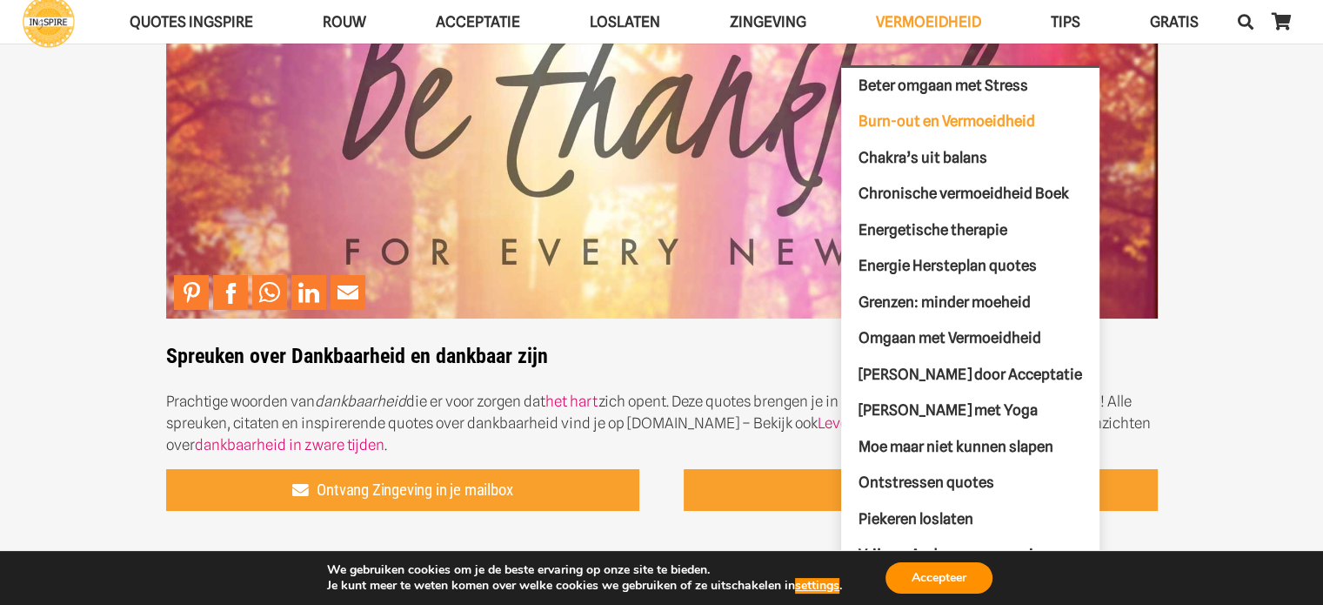  Describe the element at coordinates (585, 586) in the screenshot. I see `p: Je kunt meer te weten komen over welke cookies we gebruiken of ze uitschakelen in .` at that location.